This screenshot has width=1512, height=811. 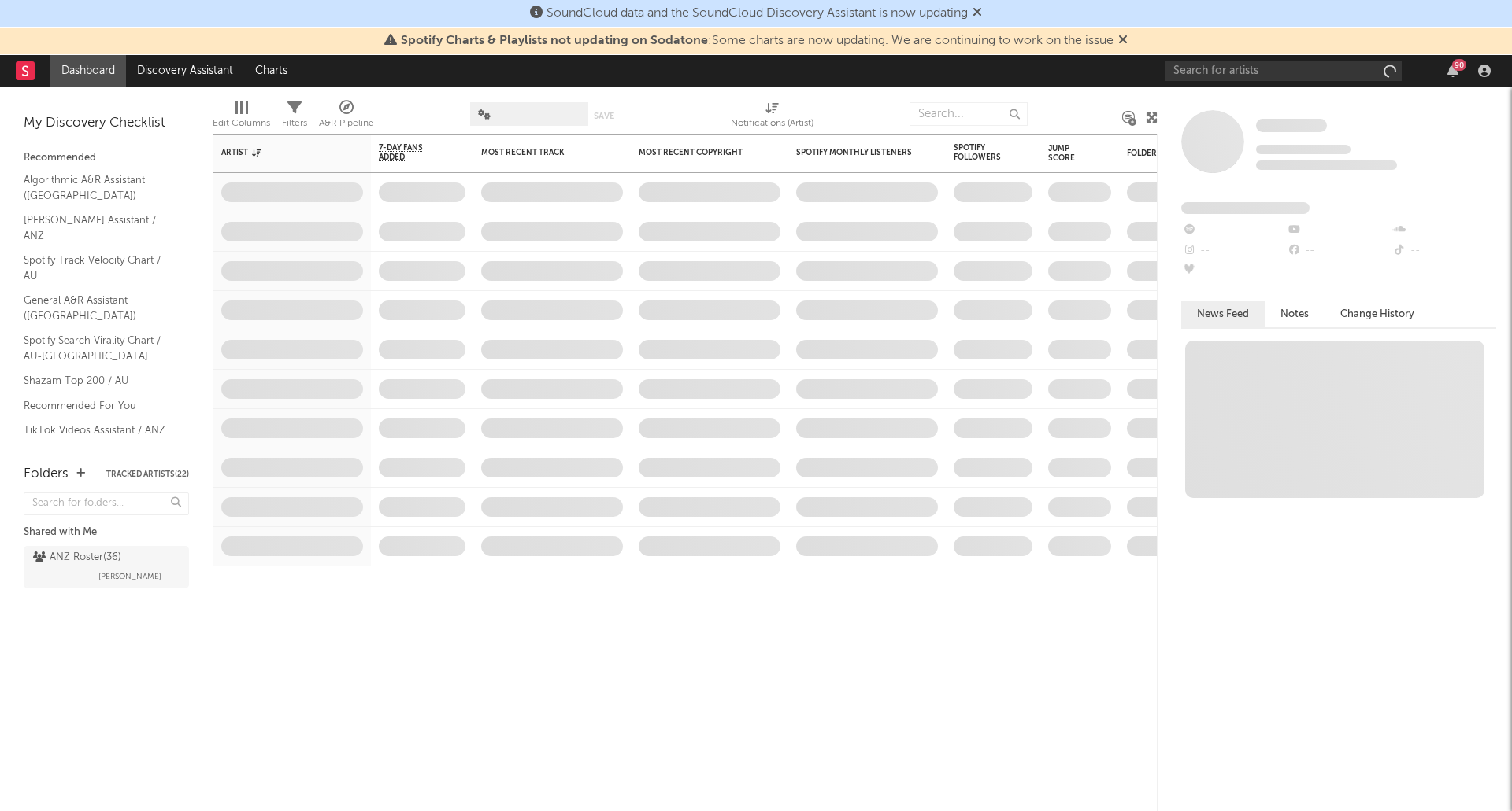 What do you see at coordinates (1244, 208) in the screenshot?
I see `span: Fans Added by Platform` at bounding box center [1244, 208].